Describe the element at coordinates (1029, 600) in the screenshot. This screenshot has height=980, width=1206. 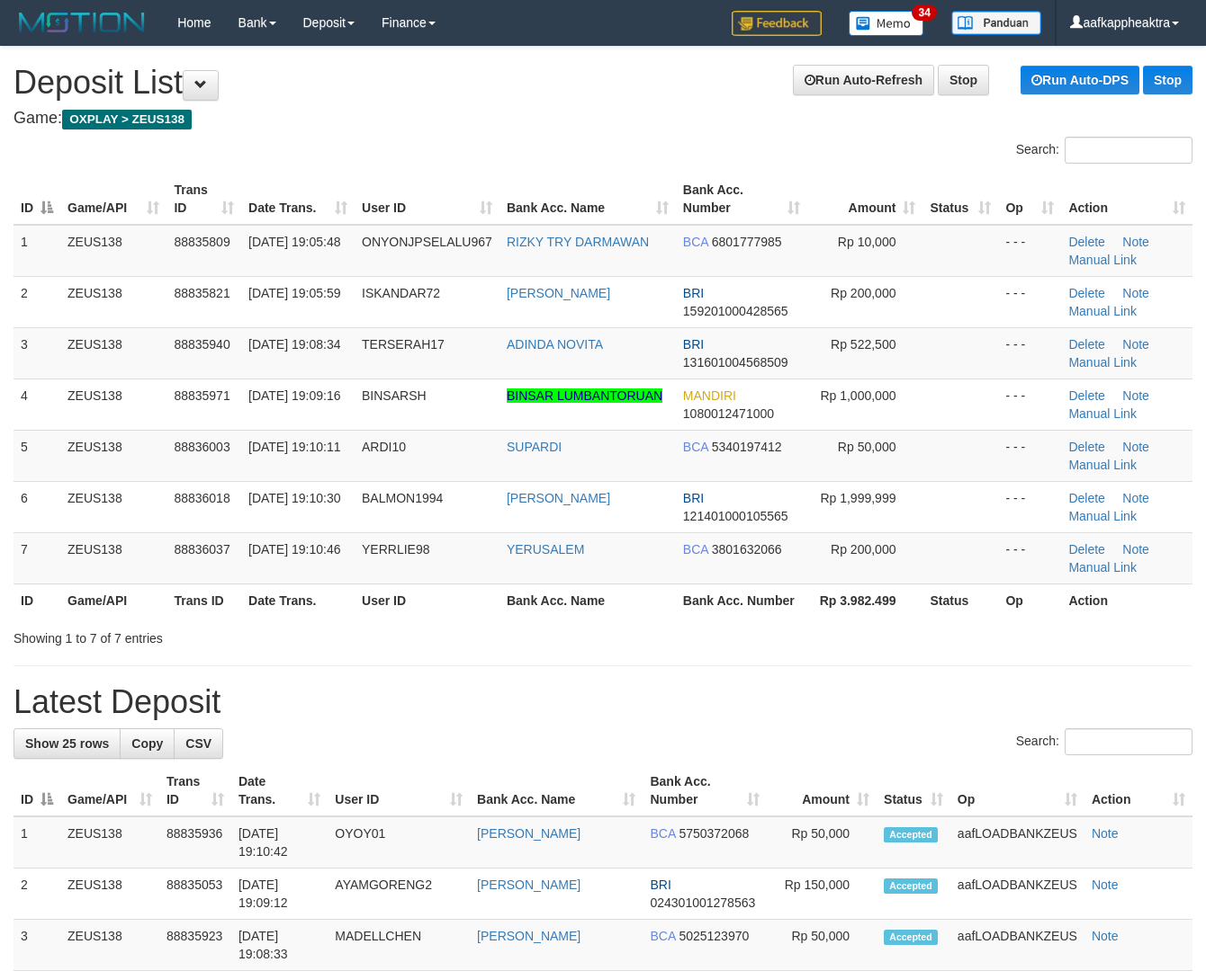
I see `th: Op` at that location.